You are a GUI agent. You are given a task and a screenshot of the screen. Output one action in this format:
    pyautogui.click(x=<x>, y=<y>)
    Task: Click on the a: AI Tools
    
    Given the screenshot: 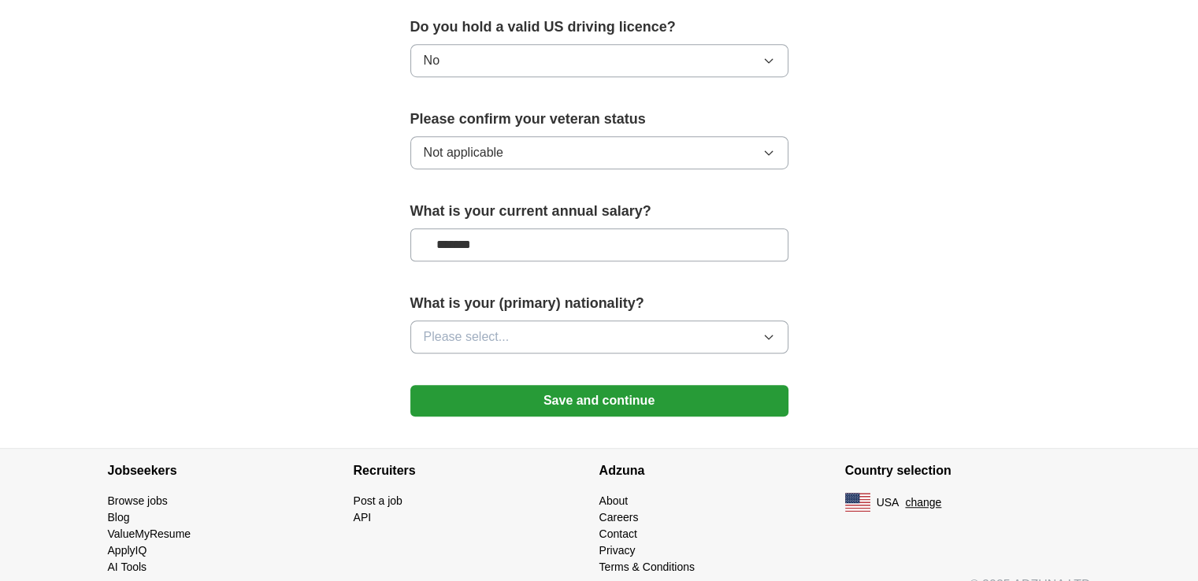 What is the action you would take?
    pyautogui.click(x=128, y=567)
    